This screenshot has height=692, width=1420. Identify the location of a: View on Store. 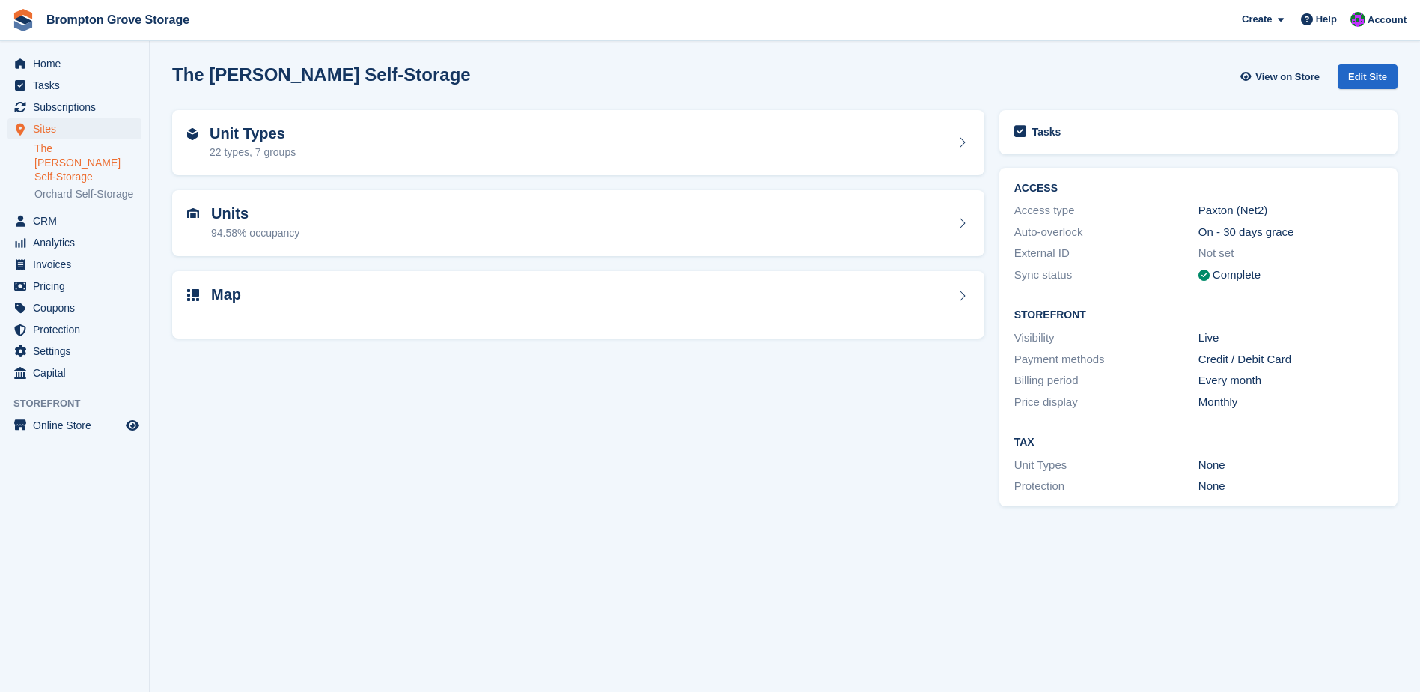
(1282, 76).